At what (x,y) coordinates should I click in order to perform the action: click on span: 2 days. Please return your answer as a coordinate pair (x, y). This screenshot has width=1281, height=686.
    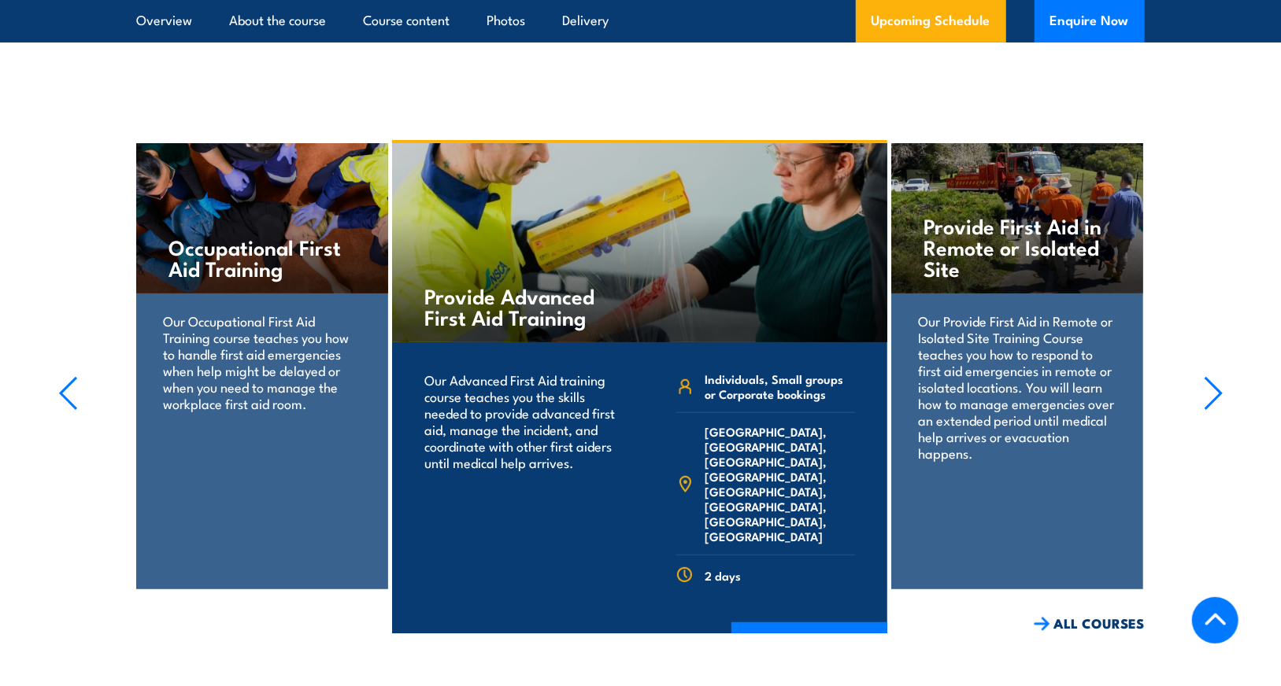
    Looking at the image, I should click on (723, 575).